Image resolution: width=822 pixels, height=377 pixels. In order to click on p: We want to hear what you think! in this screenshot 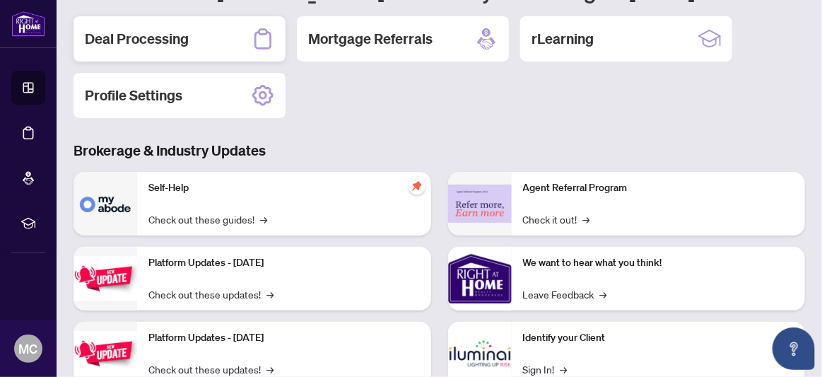, I will do `click(658, 263)`.